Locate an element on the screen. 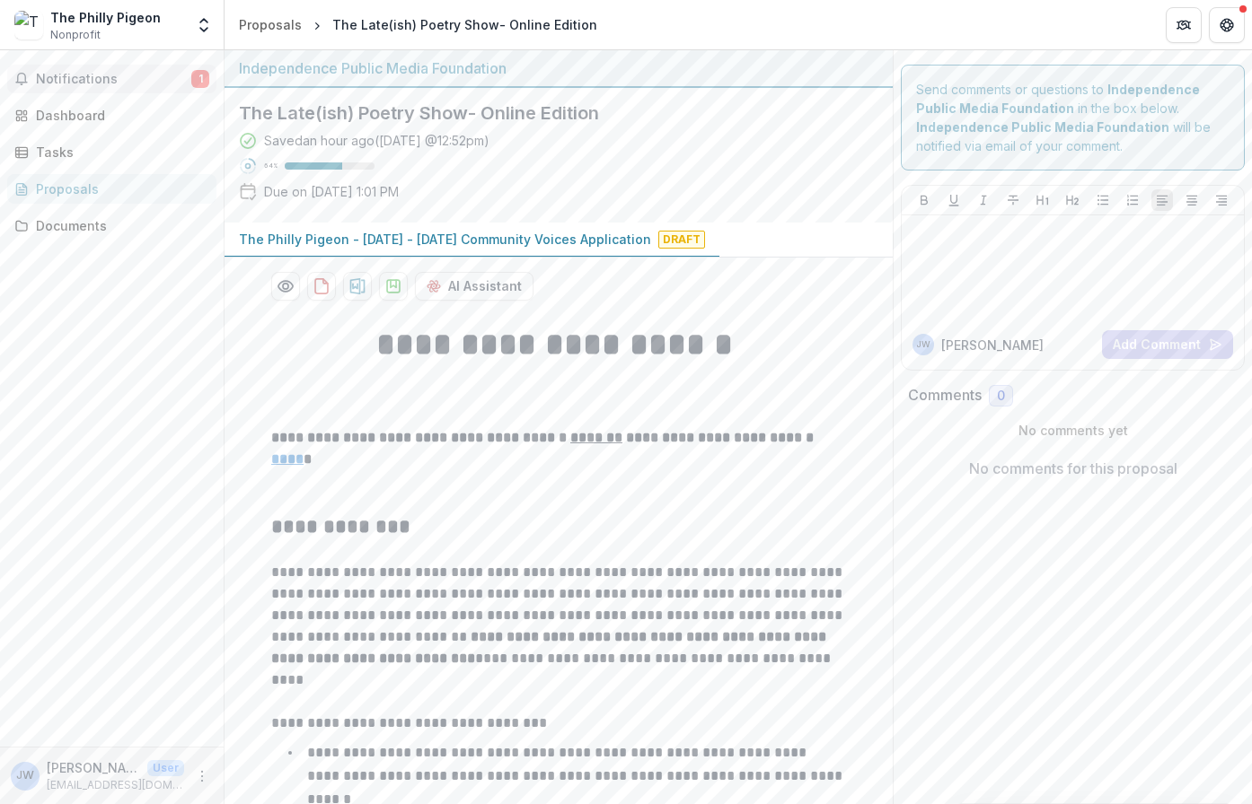 This screenshot has height=804, width=1252. button: Bold is located at coordinates (924, 200).